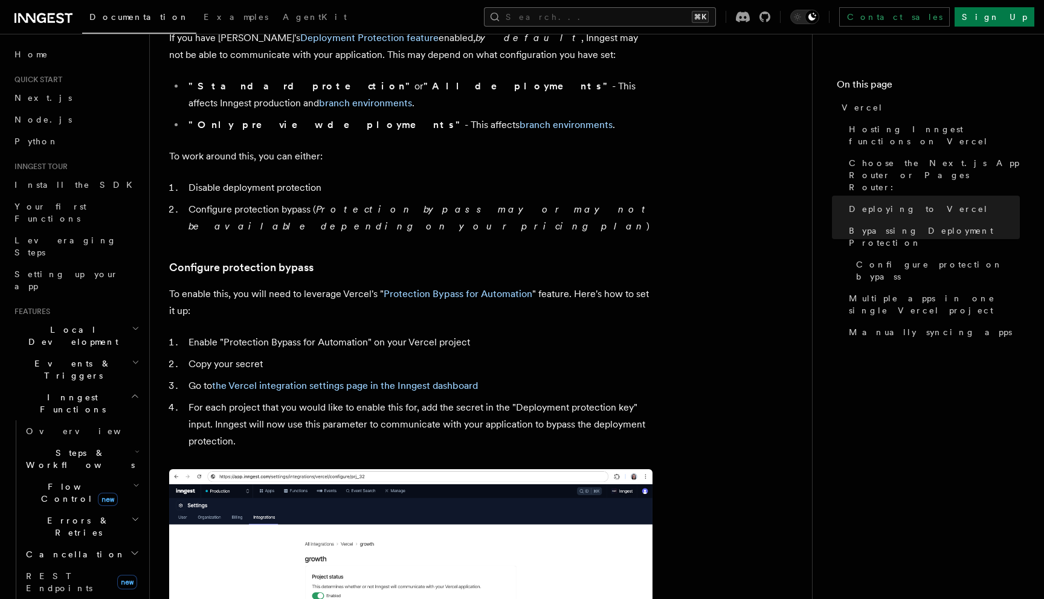 Image resolution: width=1044 pixels, height=599 pixels. Describe the element at coordinates (862, 108) in the screenshot. I see `span: Vercel` at that location.